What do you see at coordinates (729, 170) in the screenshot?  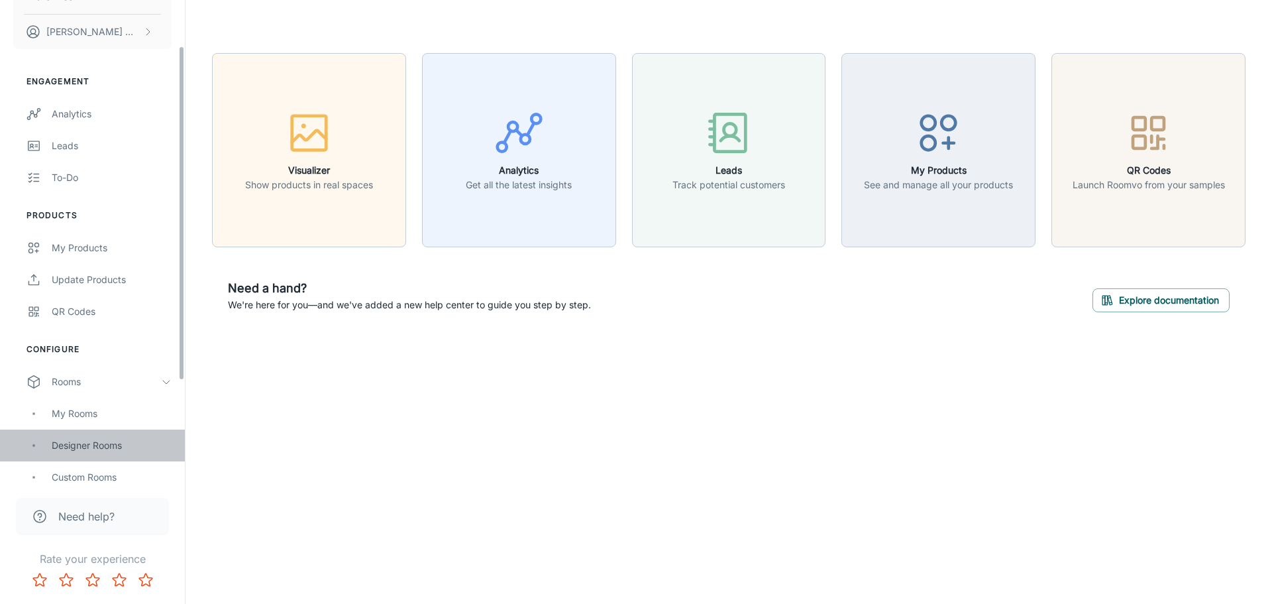 I see `h6: Leads` at bounding box center [729, 170].